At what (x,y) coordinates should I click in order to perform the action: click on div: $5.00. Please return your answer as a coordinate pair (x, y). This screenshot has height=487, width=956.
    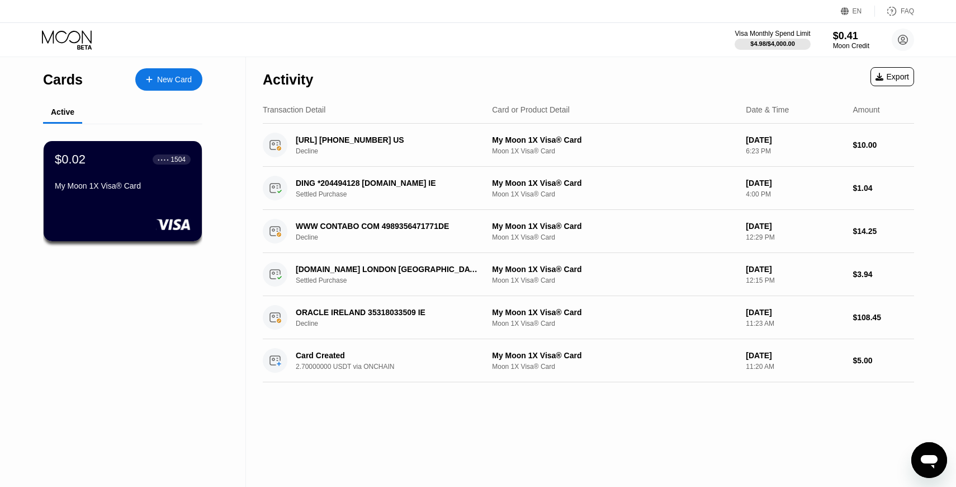
    Looking at the image, I should click on (884, 360).